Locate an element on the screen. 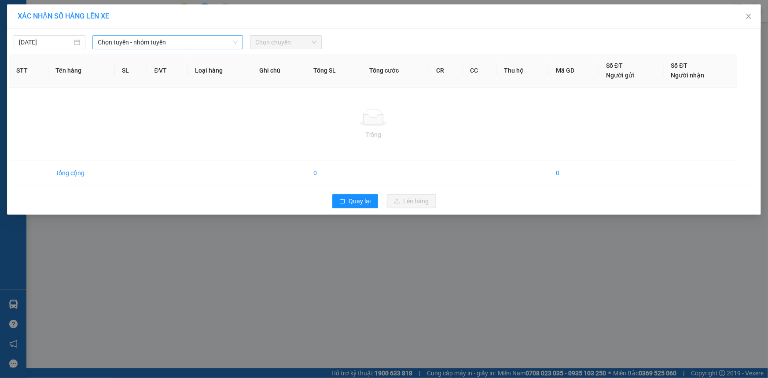  th: STT is located at coordinates (29, 70).